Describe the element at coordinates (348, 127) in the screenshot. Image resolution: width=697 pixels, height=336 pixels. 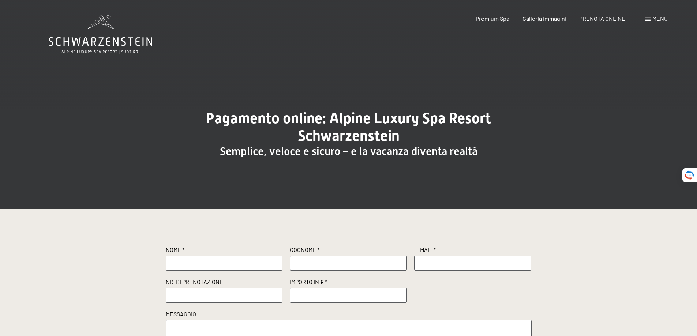
I see `span: Pagamento online: Alpine Luxury Spa Resort Schwarzenstein` at that location.